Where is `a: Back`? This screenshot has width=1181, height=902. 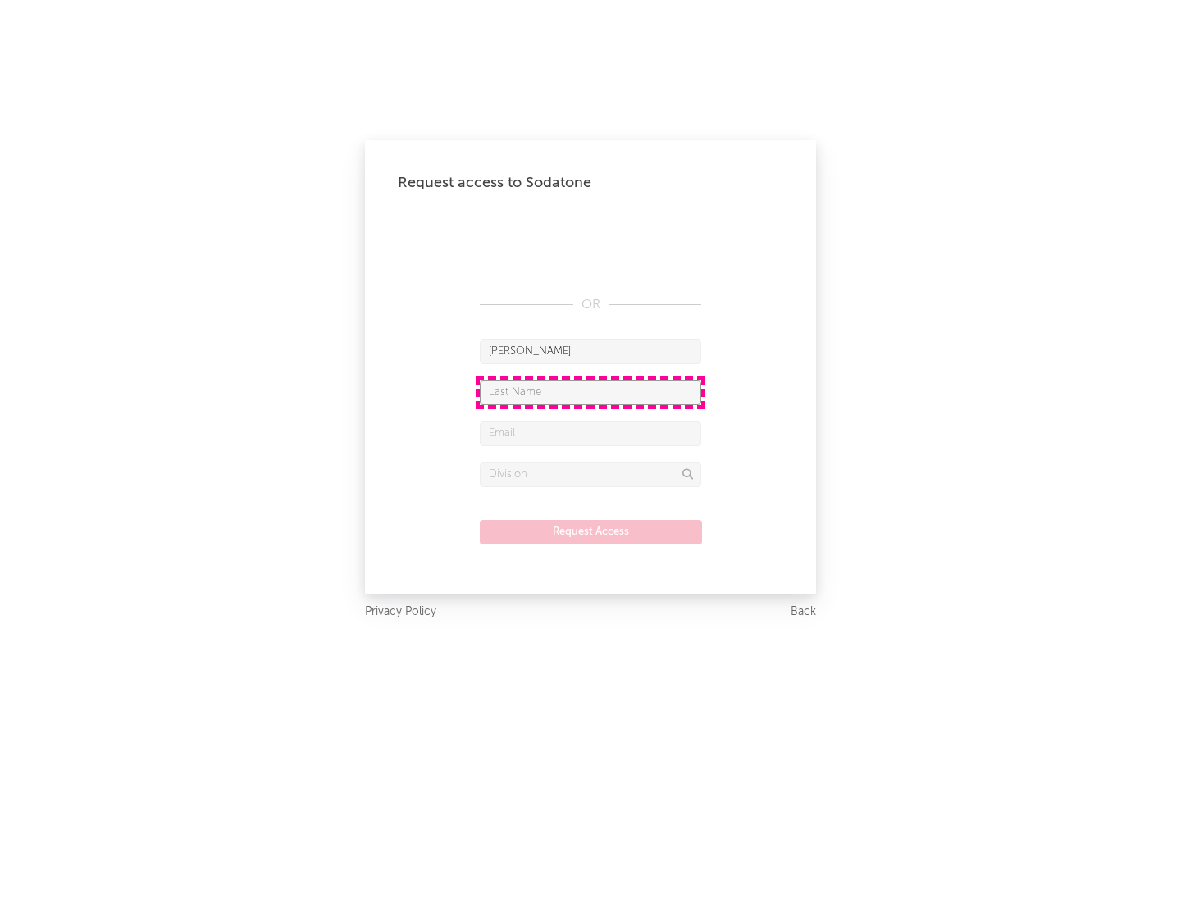
a: Back is located at coordinates (803, 612).